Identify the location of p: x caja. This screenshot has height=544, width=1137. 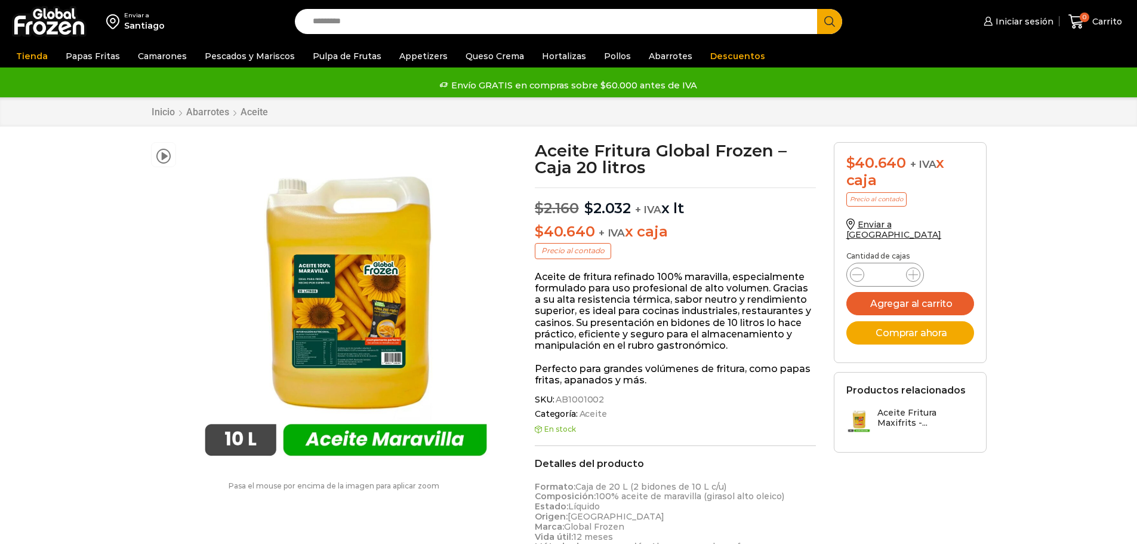
(675, 232).